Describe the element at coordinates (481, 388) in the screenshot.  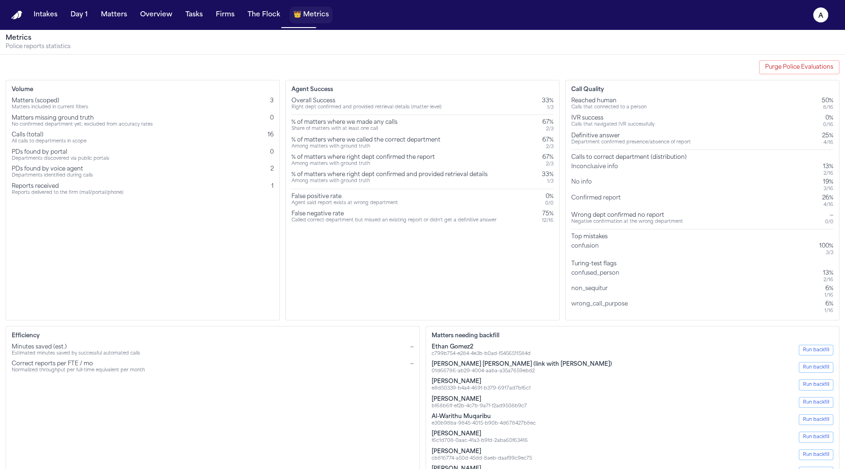
I see `div: e8d50339-b4a4-469f-b379-6917ad7bf6c1` at that location.